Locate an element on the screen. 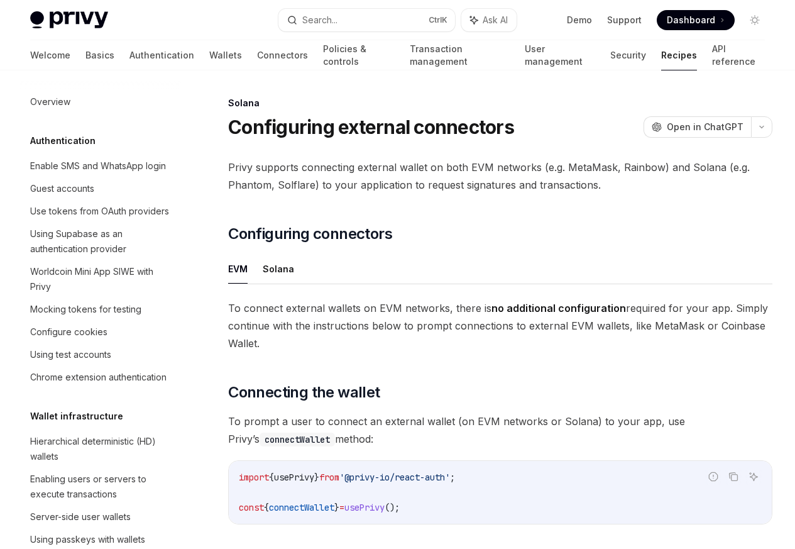 The height and width of the screenshot is (549, 795). h5: Wallet infrastructure is located at coordinates (77, 416).